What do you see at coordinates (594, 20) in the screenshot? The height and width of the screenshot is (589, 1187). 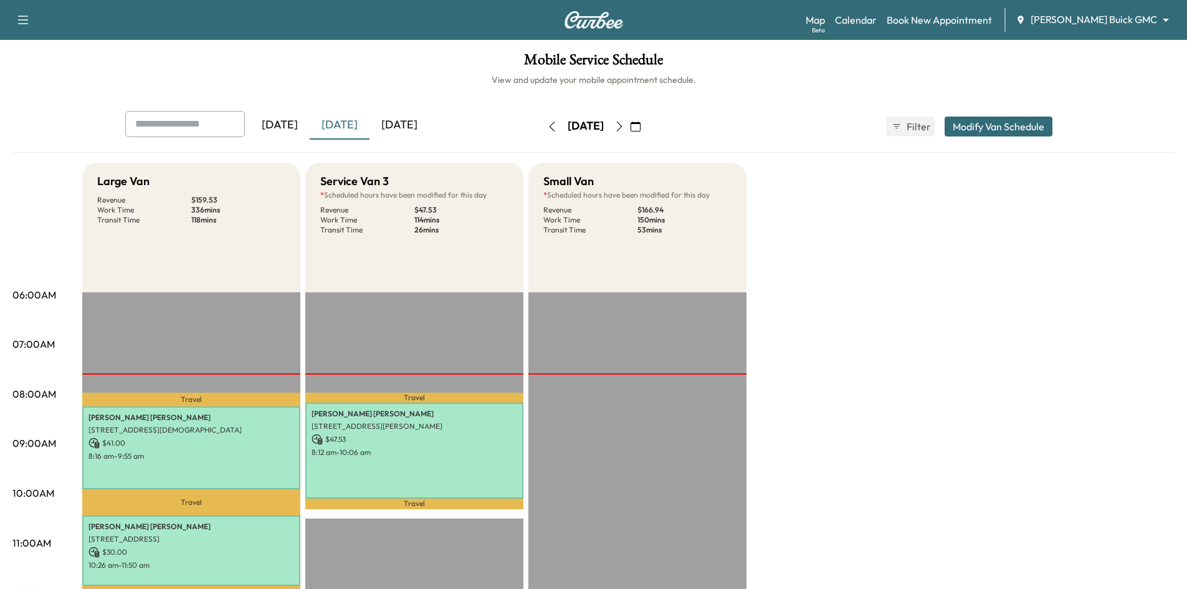 I see `img: Curbee Logo` at bounding box center [594, 20].